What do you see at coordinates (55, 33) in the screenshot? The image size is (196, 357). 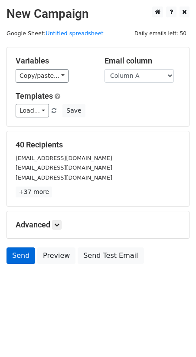 I see `small: Google Sheet:` at bounding box center [55, 33].